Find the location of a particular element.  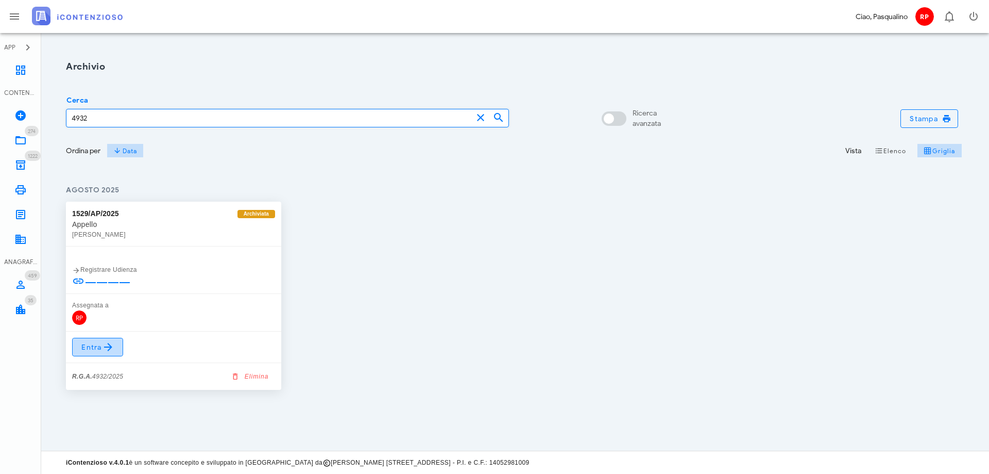

div: 1529/AP/2025 is located at coordinates (95, 213).